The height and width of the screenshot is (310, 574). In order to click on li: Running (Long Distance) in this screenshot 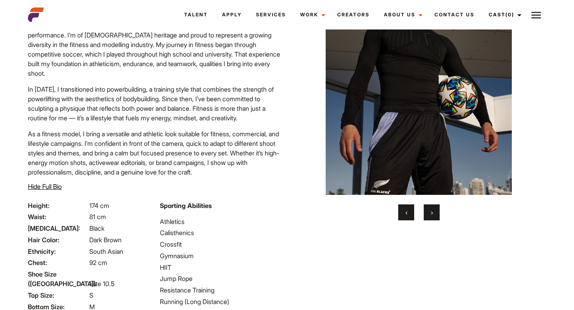, I will do `click(221, 302)`.